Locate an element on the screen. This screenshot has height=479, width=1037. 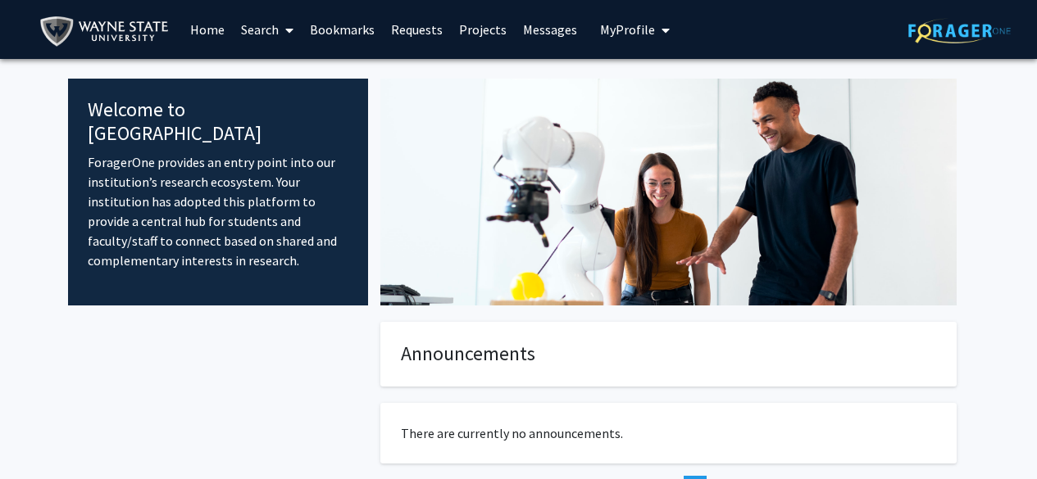
h4: Announcements is located at coordinates (668, 354).